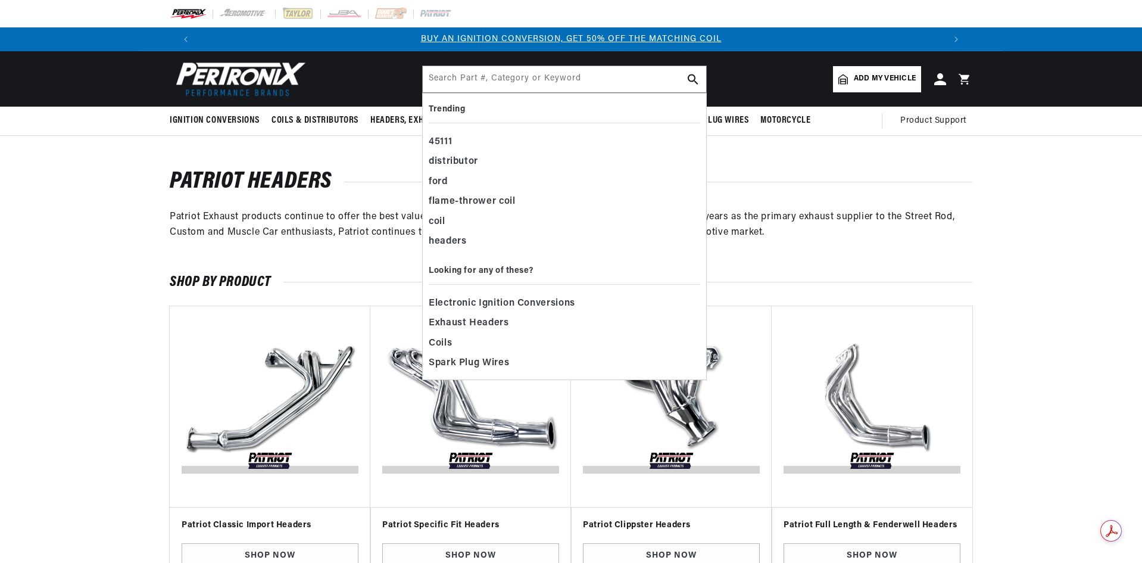  Describe the element at coordinates (571, 282) in the screenshot. I see `h2: SHOP BY PRODUCT` at that location.